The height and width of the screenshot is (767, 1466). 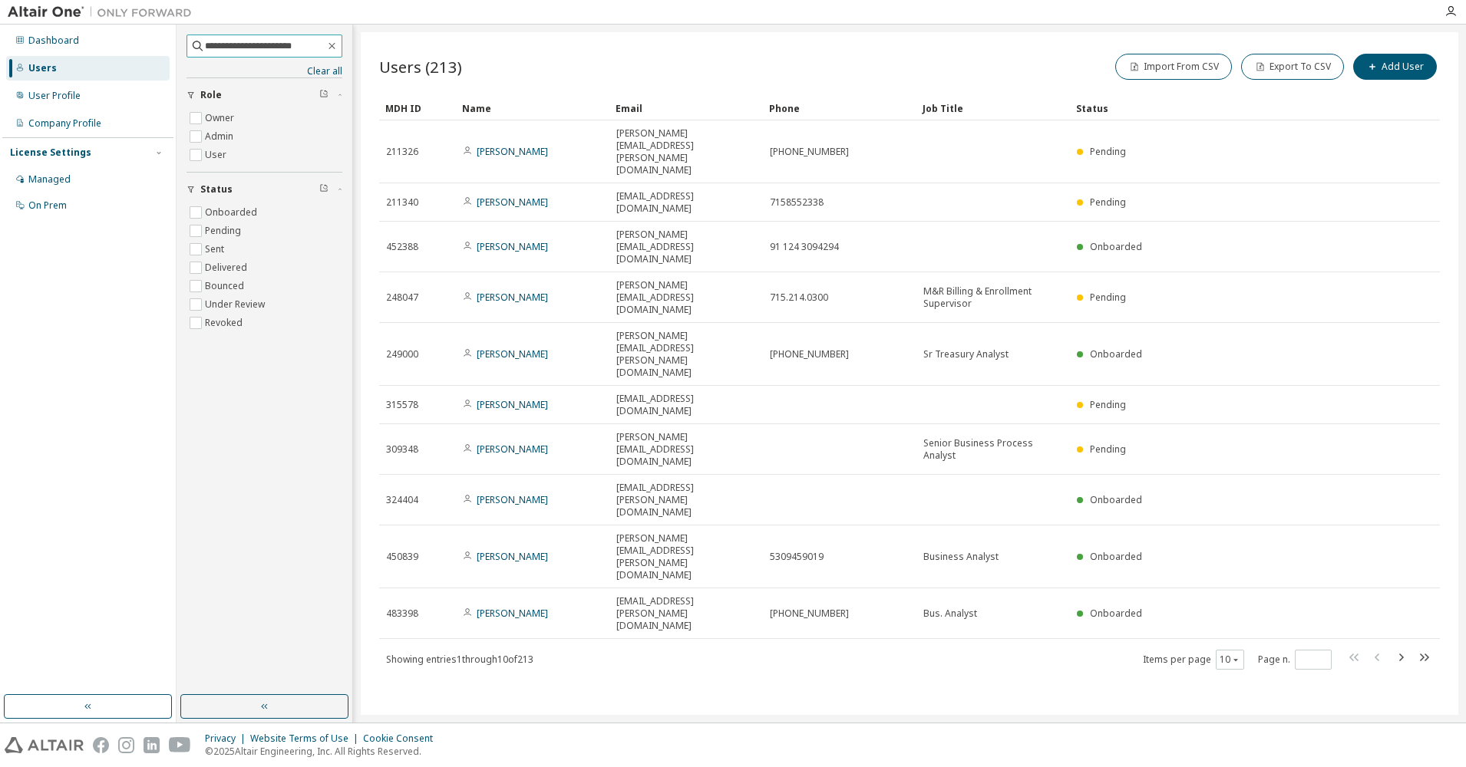 What do you see at coordinates (44, 745) in the screenshot?
I see `img: altair_logo.svg` at bounding box center [44, 745].